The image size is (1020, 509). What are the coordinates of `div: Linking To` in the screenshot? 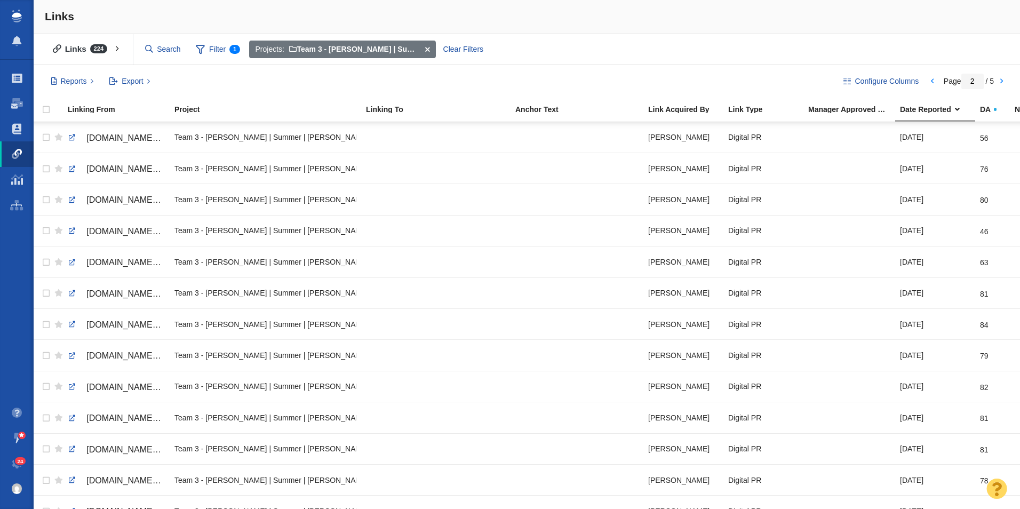 It's located at (440, 109).